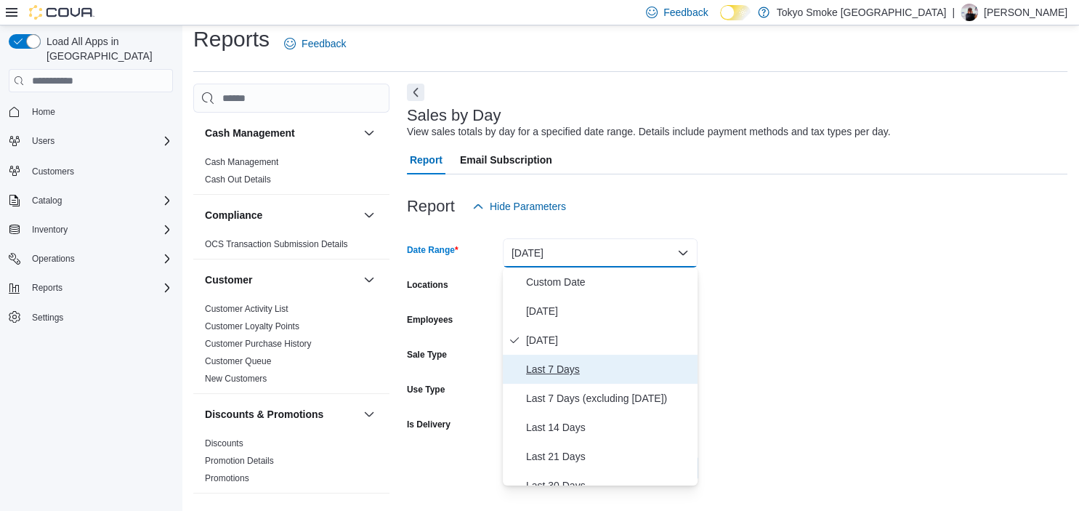 The height and width of the screenshot is (511, 1079). Describe the element at coordinates (600, 376) in the screenshot. I see `div: Select listbox` at that location.